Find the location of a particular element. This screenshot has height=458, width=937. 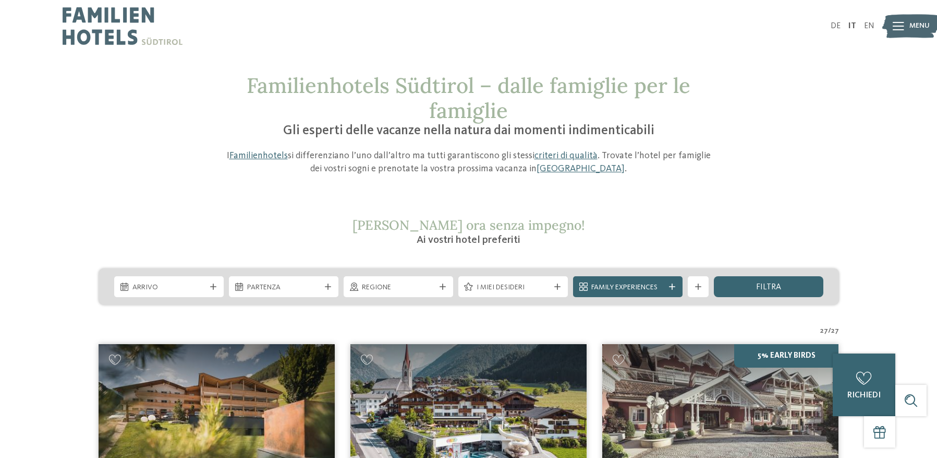

span: Partenza is located at coordinates (284, 287).